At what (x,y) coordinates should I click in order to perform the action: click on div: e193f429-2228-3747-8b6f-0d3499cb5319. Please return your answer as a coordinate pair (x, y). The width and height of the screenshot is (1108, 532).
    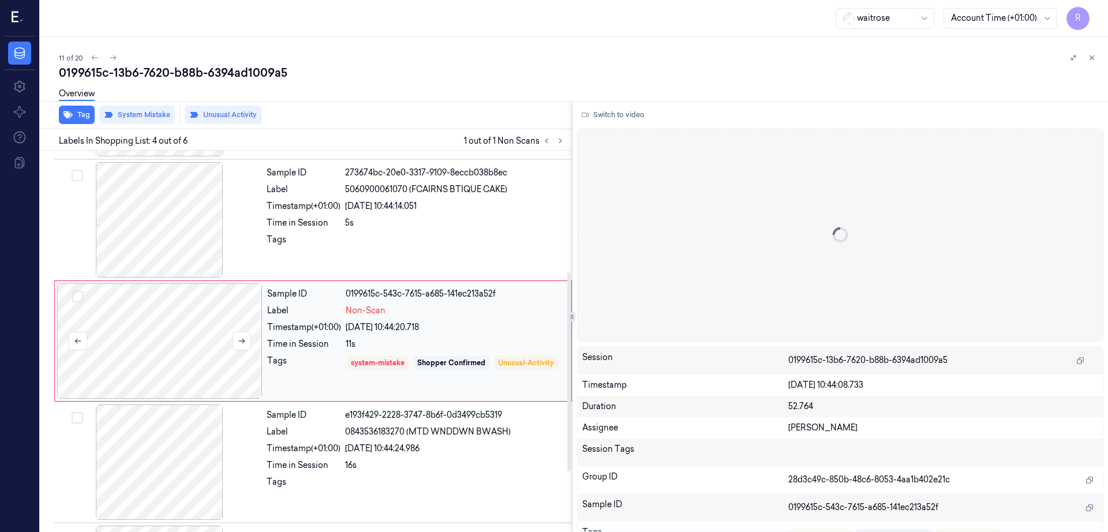
    Looking at the image, I should click on (455, 415).